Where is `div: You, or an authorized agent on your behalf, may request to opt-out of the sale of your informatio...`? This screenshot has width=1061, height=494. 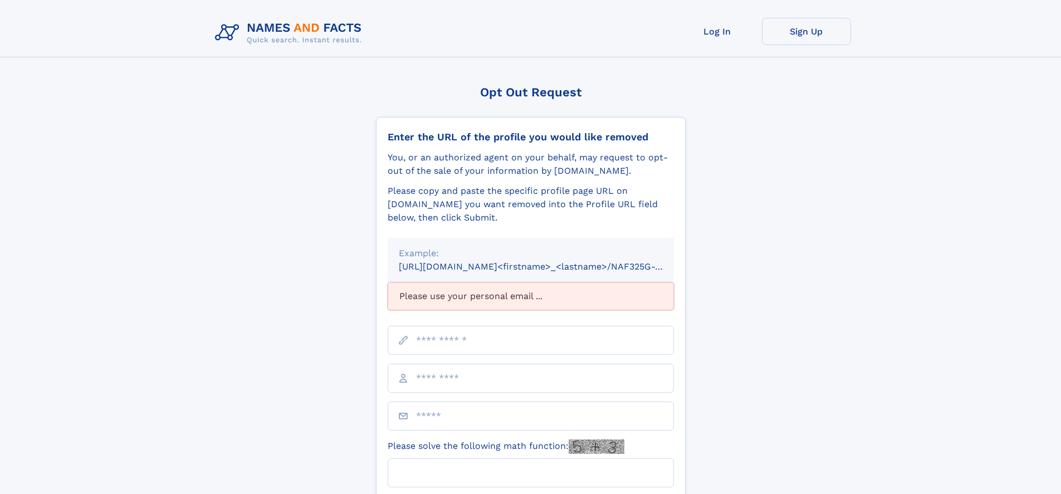 div: You, or an authorized agent on your behalf, may request to opt-out of the sale of your informatio... is located at coordinates (531, 164).